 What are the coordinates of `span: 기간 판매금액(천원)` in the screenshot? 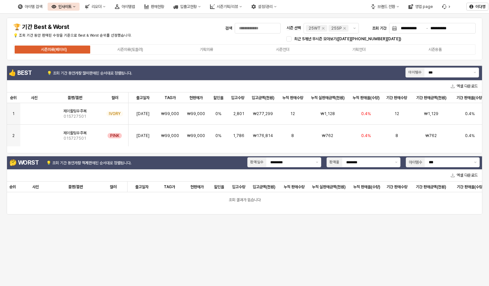 It's located at (431, 98).